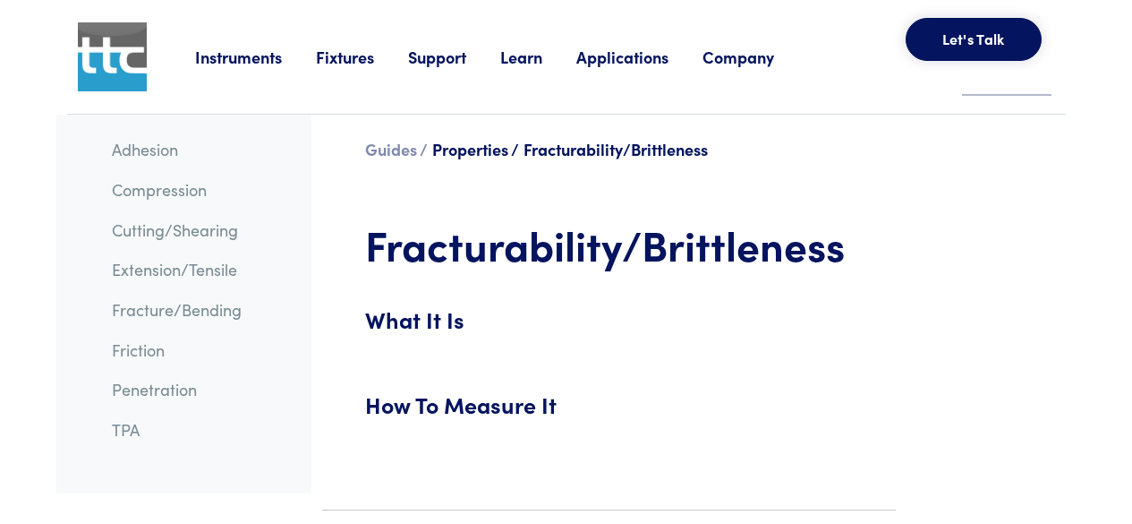  What do you see at coordinates (159, 189) in the screenshot?
I see `a: Compression` at bounding box center [159, 189].